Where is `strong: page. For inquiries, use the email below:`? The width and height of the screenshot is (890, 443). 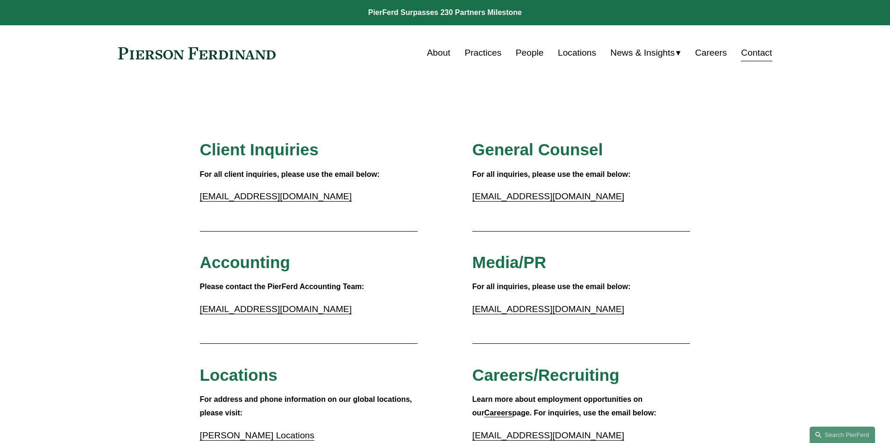
strong: page. For inquiries, use the email below: is located at coordinates (584, 412).